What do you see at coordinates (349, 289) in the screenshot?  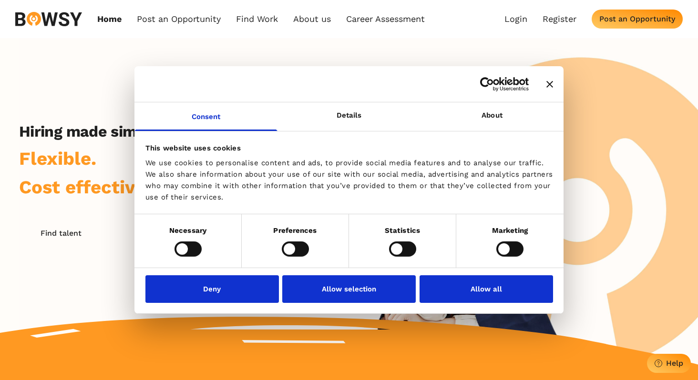 I see `button: Allow selection` at bounding box center [349, 289].